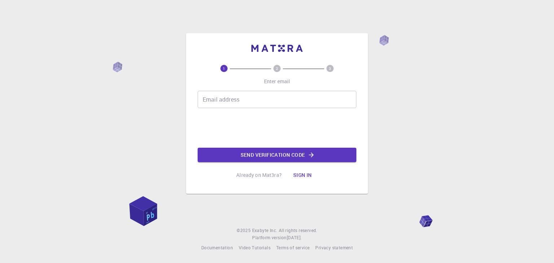 This screenshot has height=263, width=554. What do you see at coordinates (224, 69) in the screenshot?
I see `text: 1` at bounding box center [224, 69].